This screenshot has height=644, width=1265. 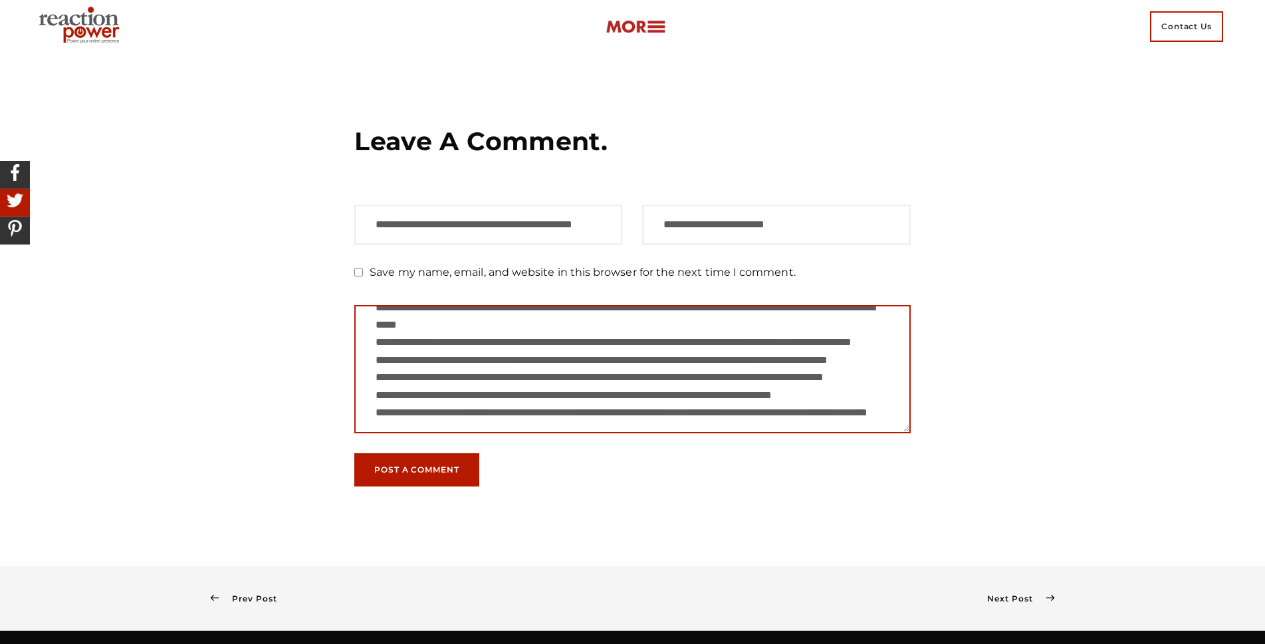 What do you see at coordinates (81, 27) in the screenshot?
I see `img: Executive Branding | Personal Branding Agency` at bounding box center [81, 27].